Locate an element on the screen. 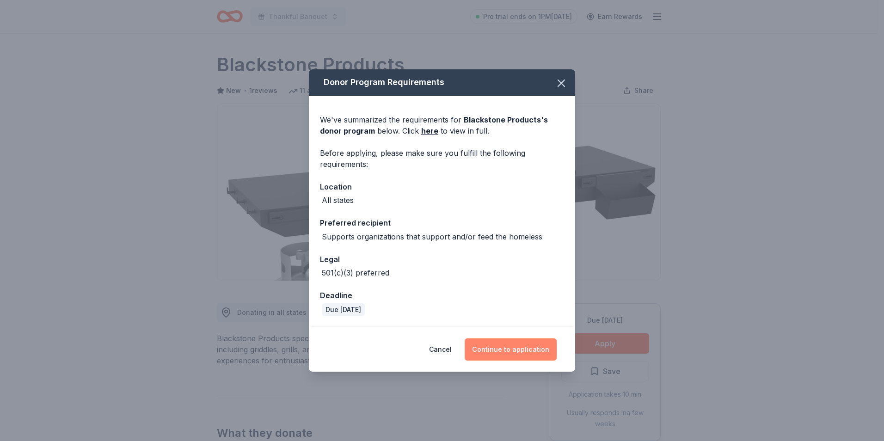  button: Cancel is located at coordinates (440, 350).